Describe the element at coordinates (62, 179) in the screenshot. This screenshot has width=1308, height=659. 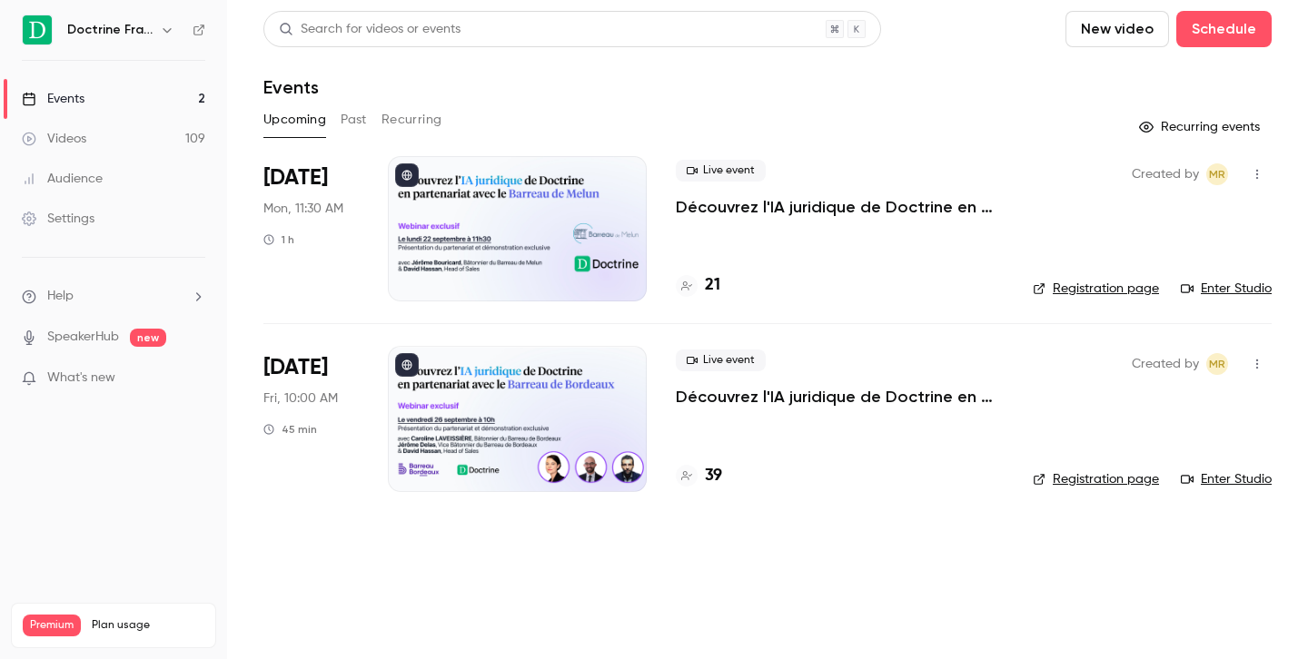
I see `div: Audience` at that location.